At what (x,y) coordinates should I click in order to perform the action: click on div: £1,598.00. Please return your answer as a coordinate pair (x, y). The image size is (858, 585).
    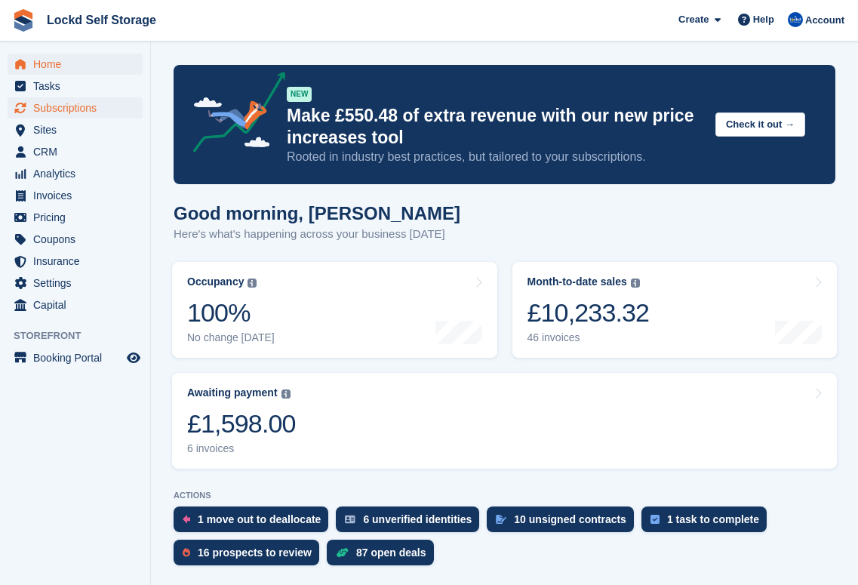
    Looking at the image, I should click on (241, 423).